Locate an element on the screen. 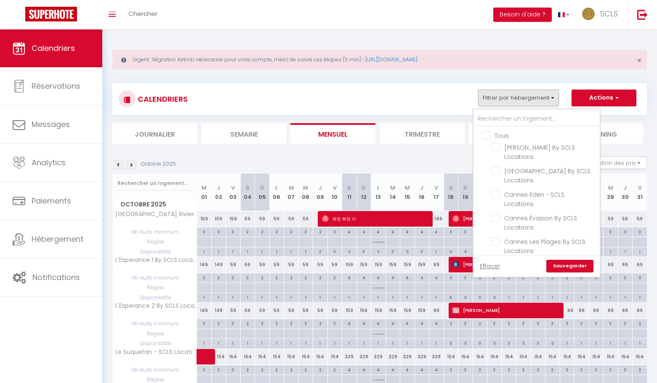 Image resolution: width=657 pixels, height=383 pixels. li: Journalier is located at coordinates (155, 133).